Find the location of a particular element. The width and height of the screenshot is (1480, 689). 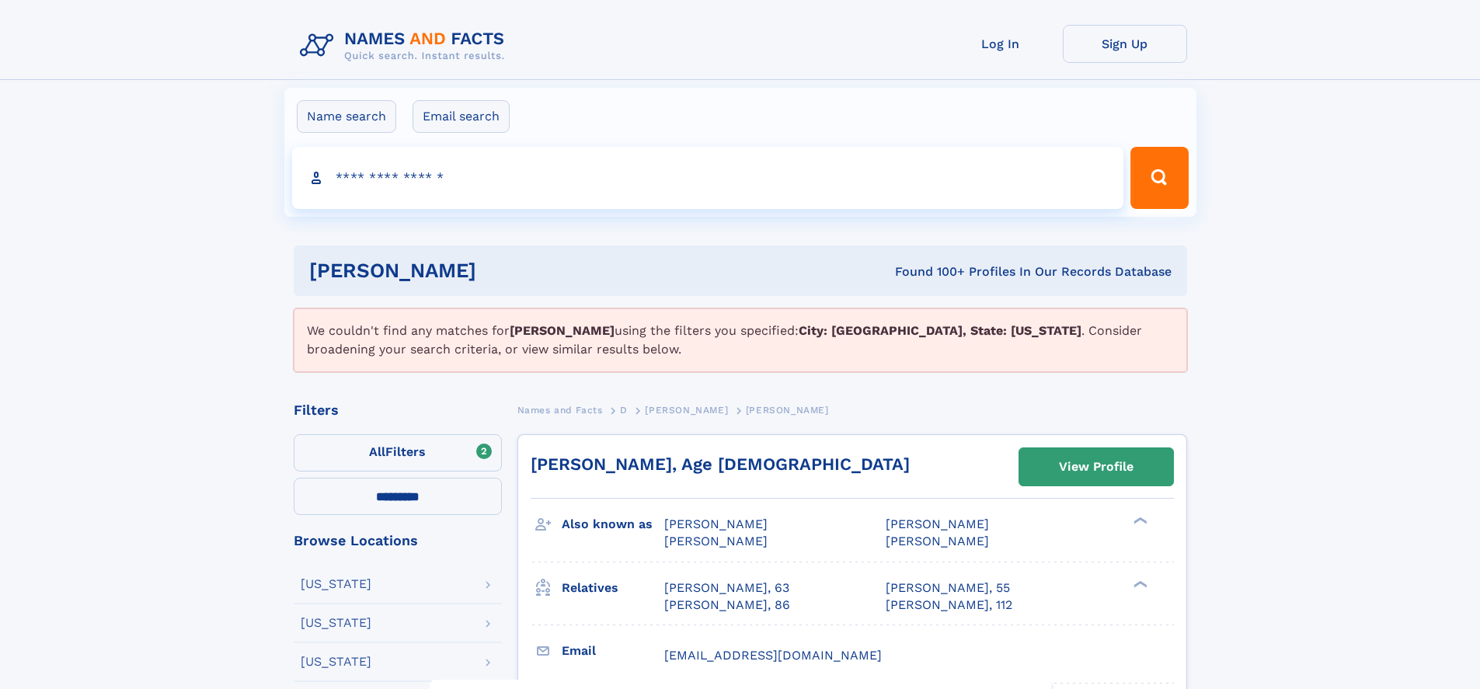

a: Names and Facts is located at coordinates (560, 409).